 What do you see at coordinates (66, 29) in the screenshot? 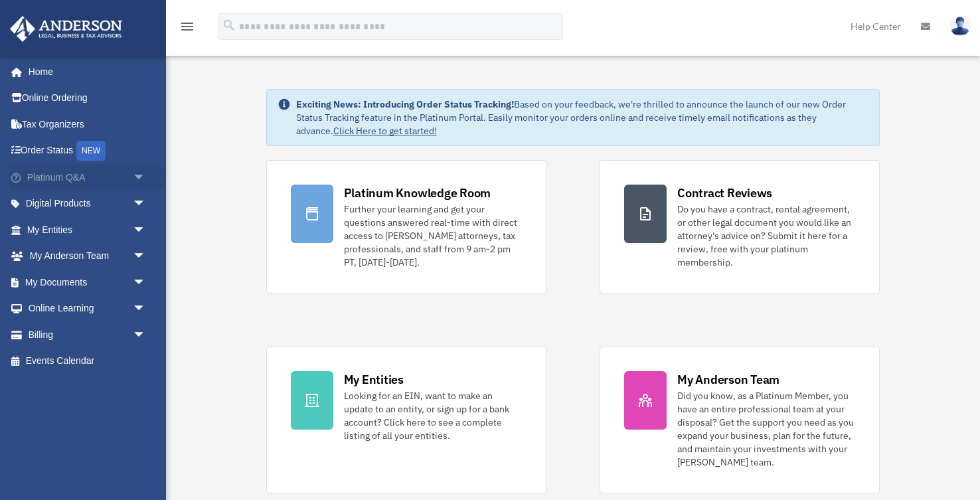
I see `img: Anderson Advisors Platinum Portal` at bounding box center [66, 29].